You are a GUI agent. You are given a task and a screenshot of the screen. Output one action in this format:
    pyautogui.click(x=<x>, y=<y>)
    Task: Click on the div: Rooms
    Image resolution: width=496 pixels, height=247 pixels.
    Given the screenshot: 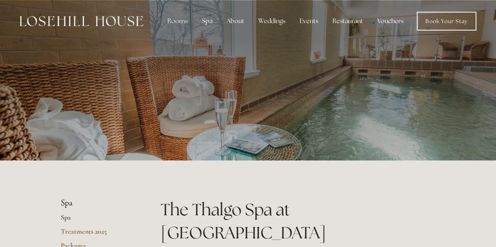 What is the action you would take?
    pyautogui.click(x=178, y=21)
    